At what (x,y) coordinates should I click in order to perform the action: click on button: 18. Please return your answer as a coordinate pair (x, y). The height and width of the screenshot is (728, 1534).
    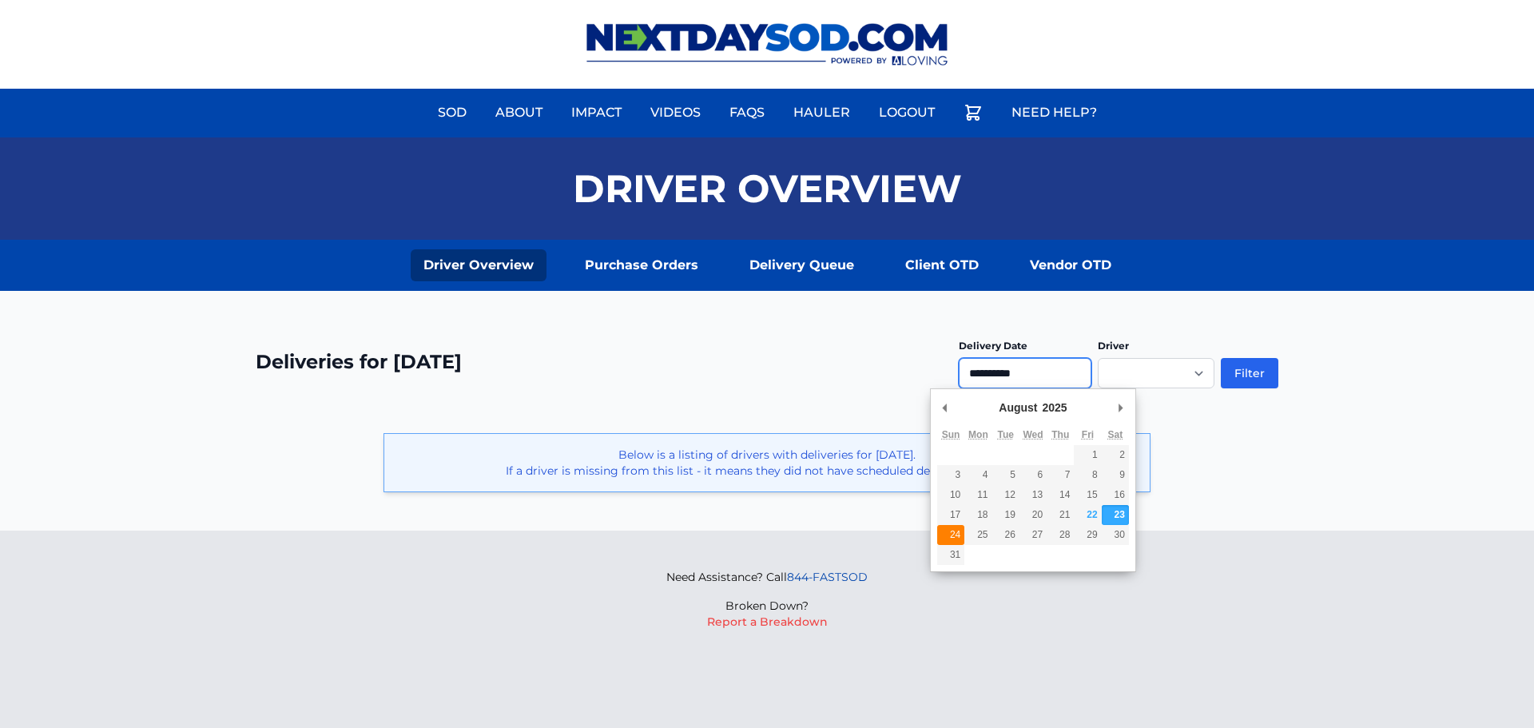
    Looking at the image, I should click on (978, 514).